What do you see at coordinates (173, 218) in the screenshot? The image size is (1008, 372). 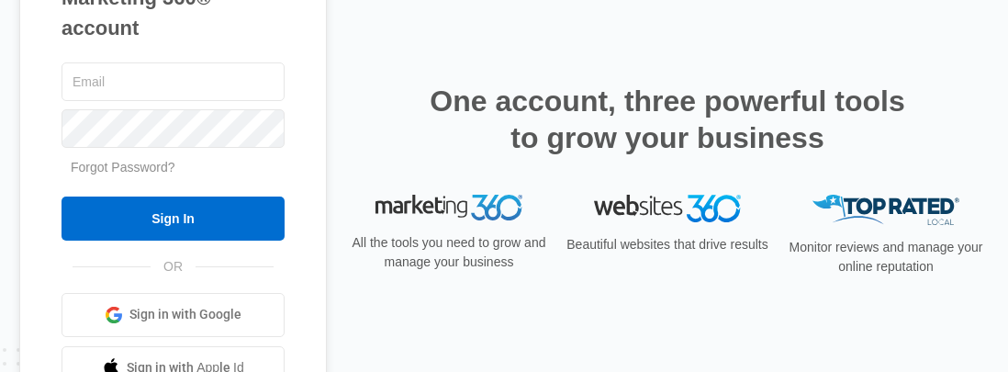 I see `input: Sign In` at bounding box center [173, 218].